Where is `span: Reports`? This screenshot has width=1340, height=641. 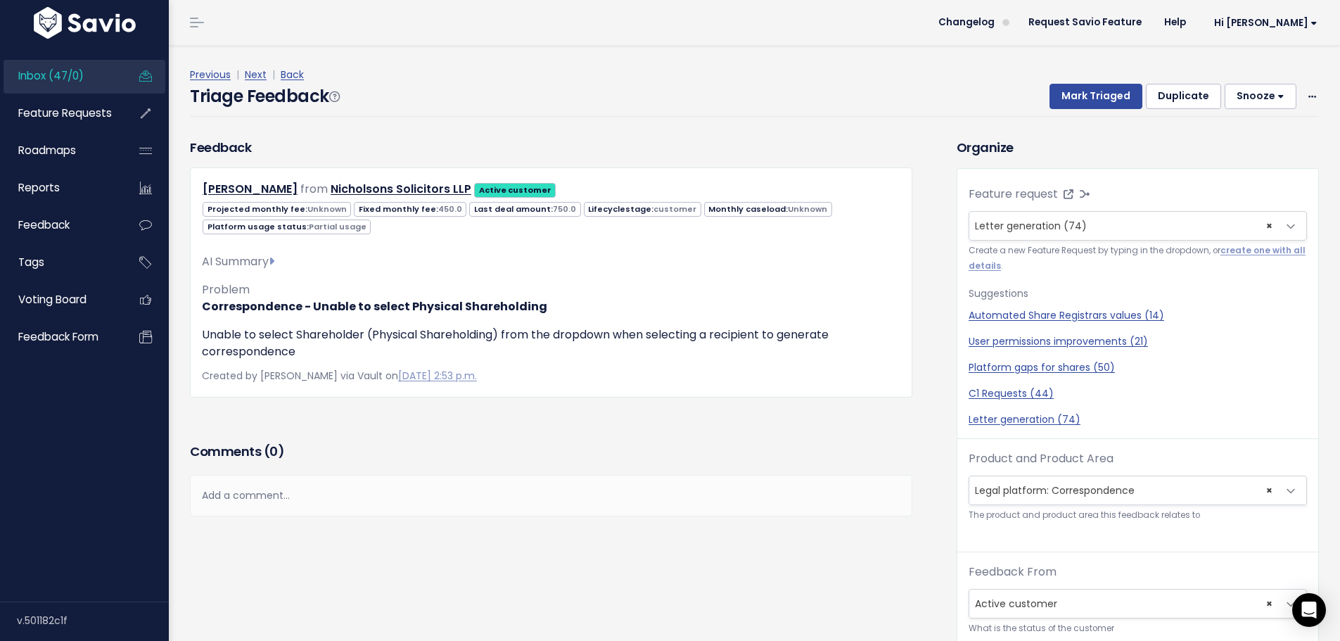 span: Reports is located at coordinates (39, 187).